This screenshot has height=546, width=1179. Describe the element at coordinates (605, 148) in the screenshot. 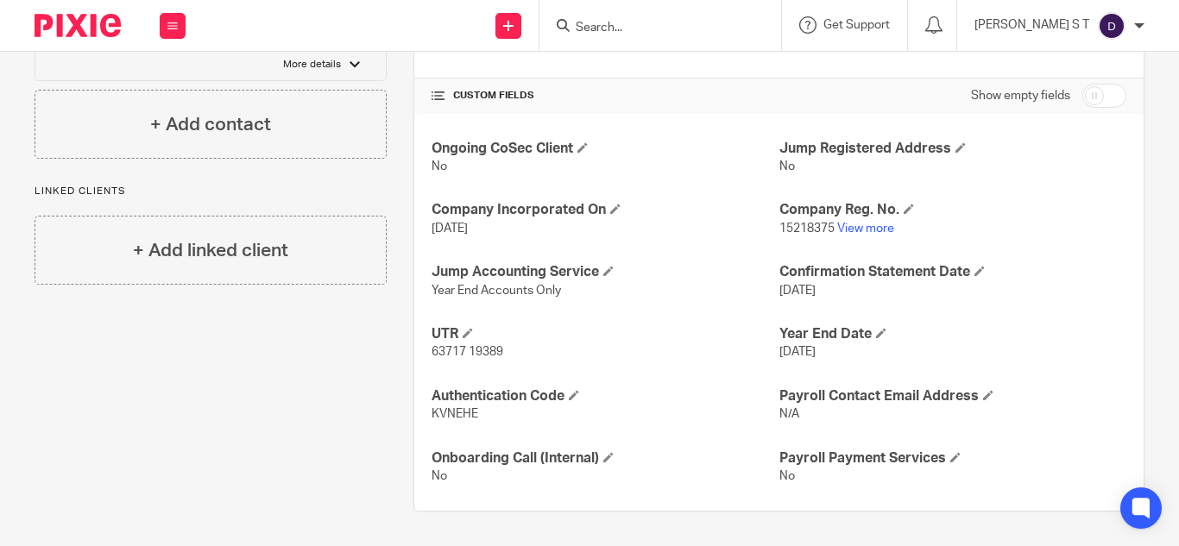

I see `h4: Ongoing CoSec Client` at that location.